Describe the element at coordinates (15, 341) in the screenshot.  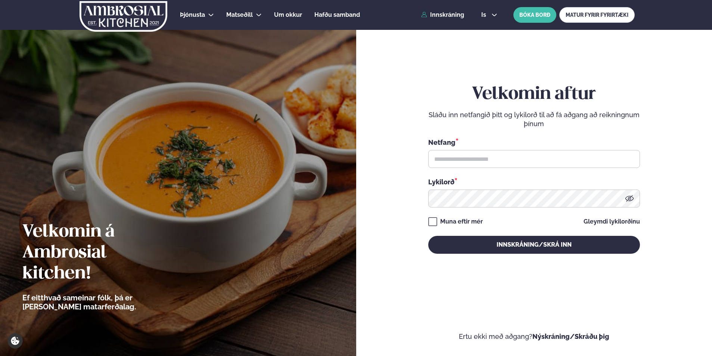
I see `a: Cookie settings` at that location.